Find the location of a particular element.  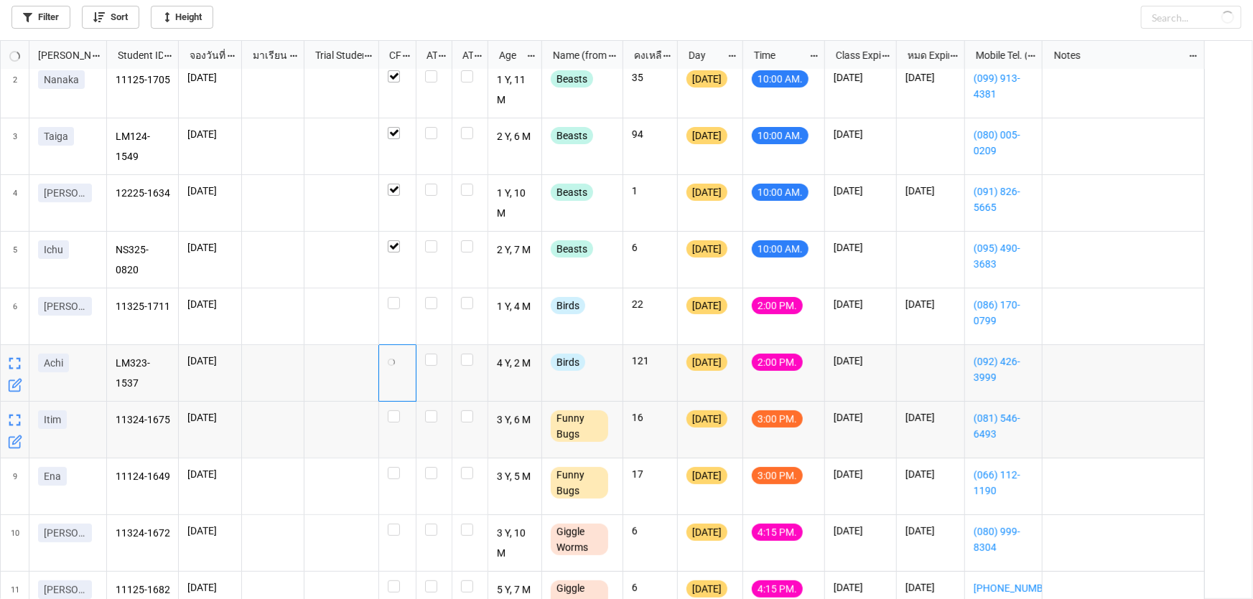

a: (080) 005-0209 is located at coordinates (1003, 143).